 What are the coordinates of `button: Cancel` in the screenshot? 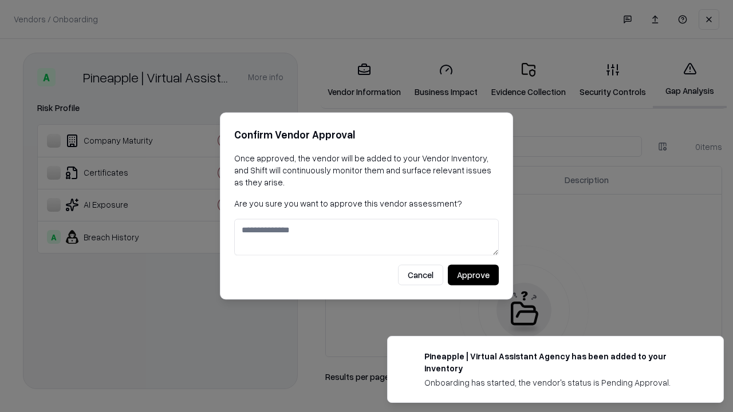 It's located at (420, 276).